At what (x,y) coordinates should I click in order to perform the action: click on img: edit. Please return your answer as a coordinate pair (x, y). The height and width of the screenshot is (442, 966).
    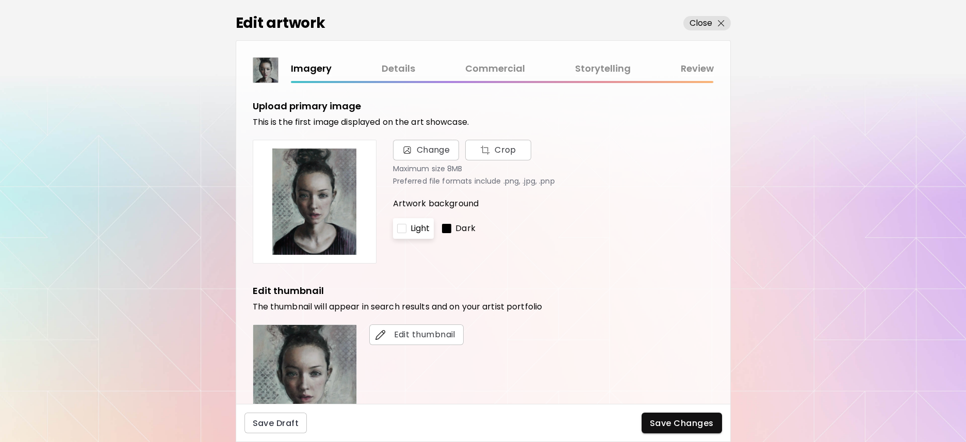
    Looking at the image, I should click on (381, 335).